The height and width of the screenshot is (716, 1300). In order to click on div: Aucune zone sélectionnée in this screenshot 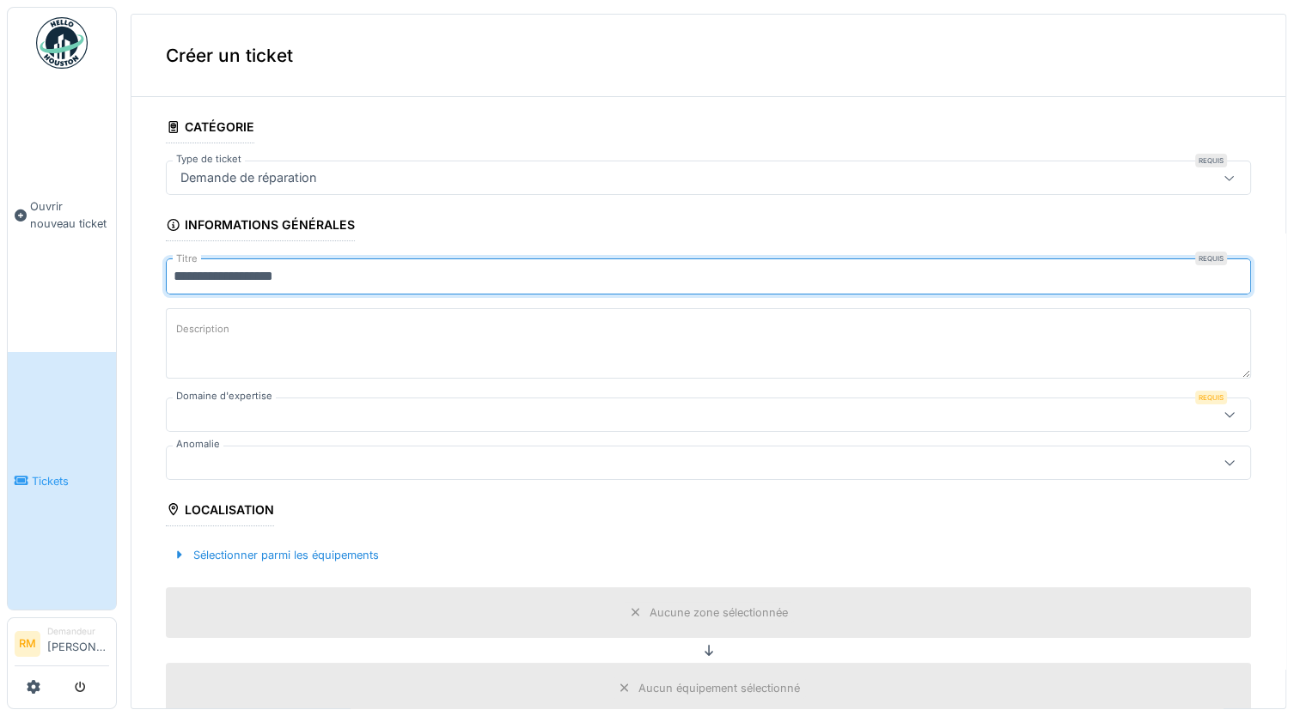, I will do `click(718, 612)`.